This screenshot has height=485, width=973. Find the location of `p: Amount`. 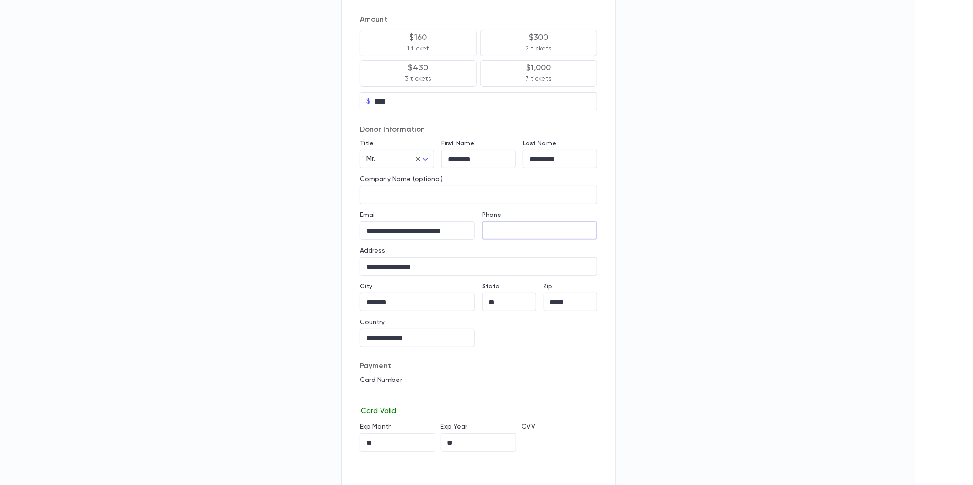

p: Amount is located at coordinates (479, 20).